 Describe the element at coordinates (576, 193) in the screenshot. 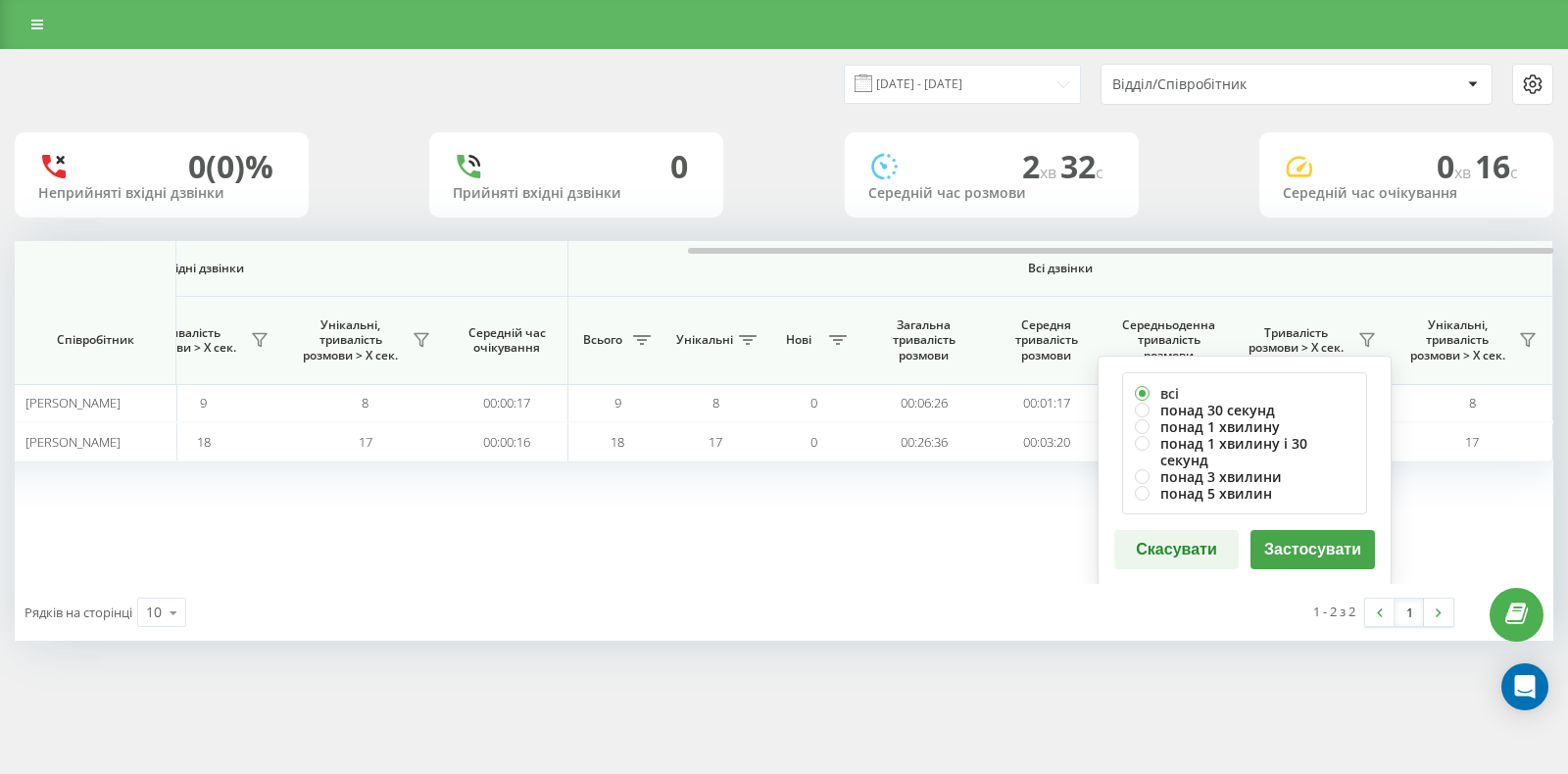

I see `div: Прийняті вхідні дзвінки` at that location.